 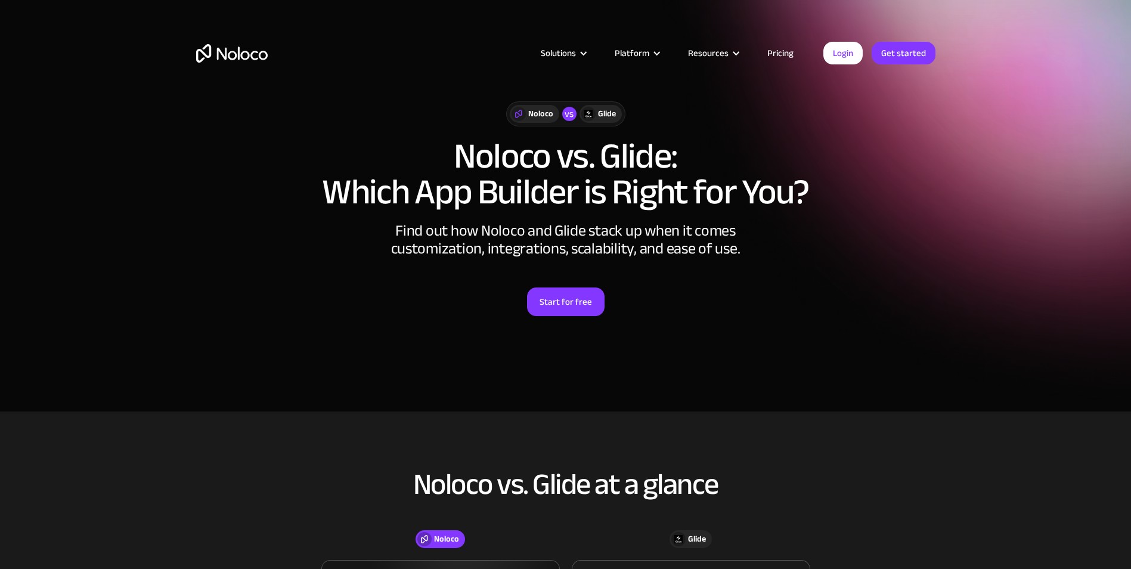 I want to click on a: home, so click(x=232, y=53).